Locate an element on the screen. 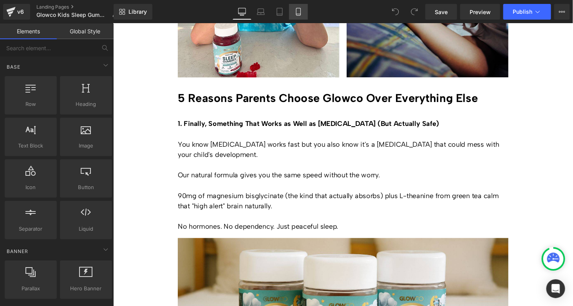 This screenshot has height=306, width=573. span: Save is located at coordinates (441, 12).